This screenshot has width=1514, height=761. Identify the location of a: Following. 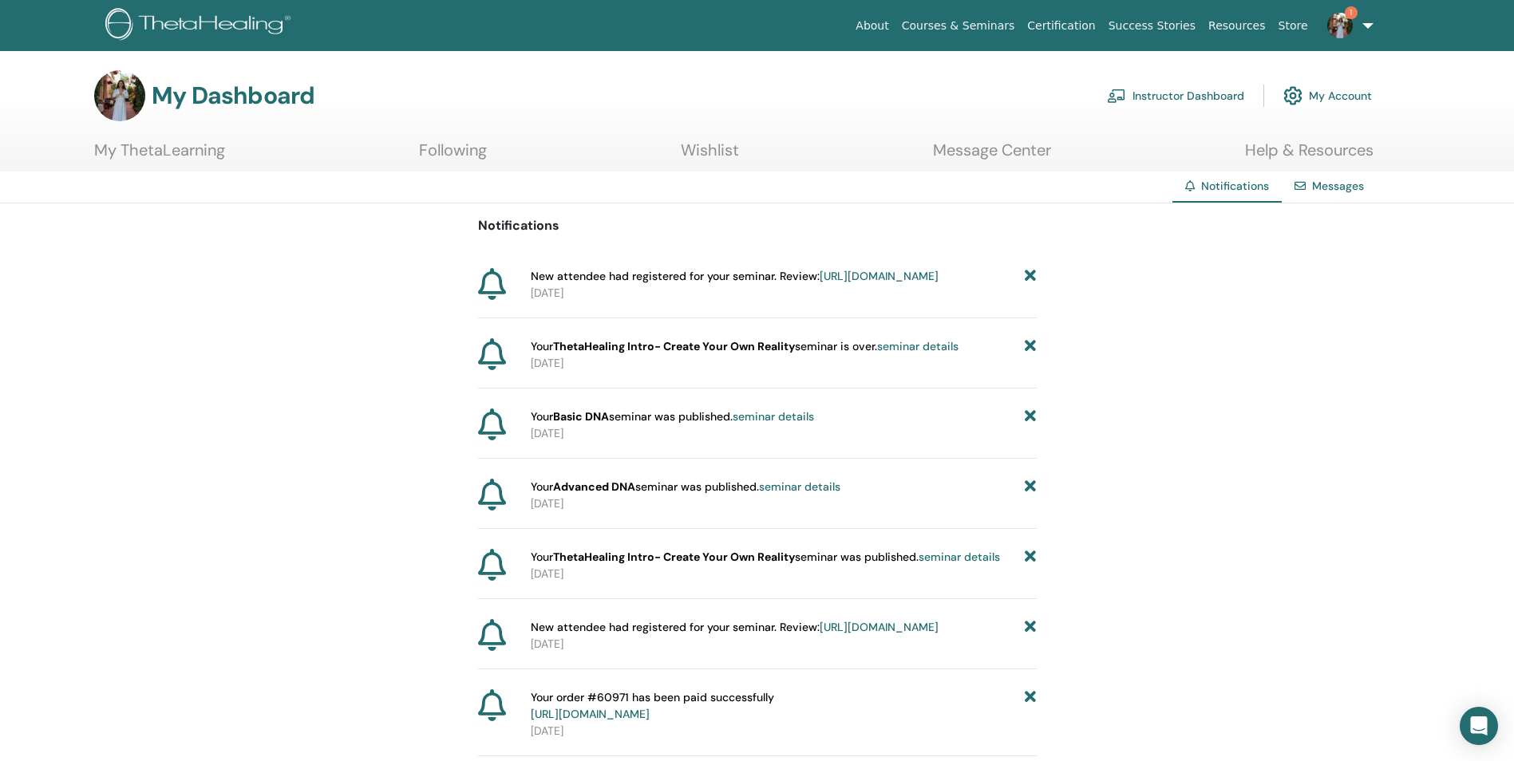
(452, 156).